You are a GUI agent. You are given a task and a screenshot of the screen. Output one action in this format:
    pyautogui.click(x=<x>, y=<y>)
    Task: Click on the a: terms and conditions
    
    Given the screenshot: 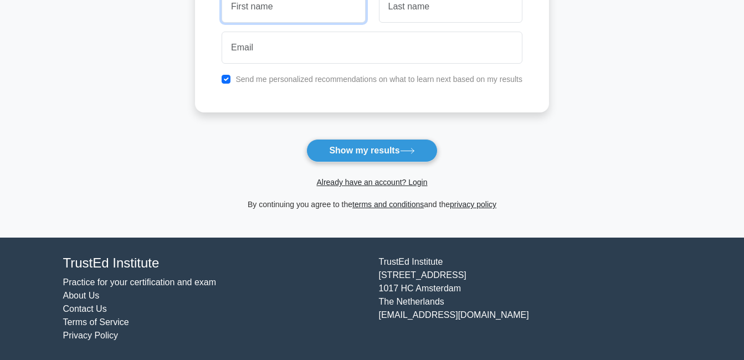 What is the action you would take?
    pyautogui.click(x=388, y=204)
    